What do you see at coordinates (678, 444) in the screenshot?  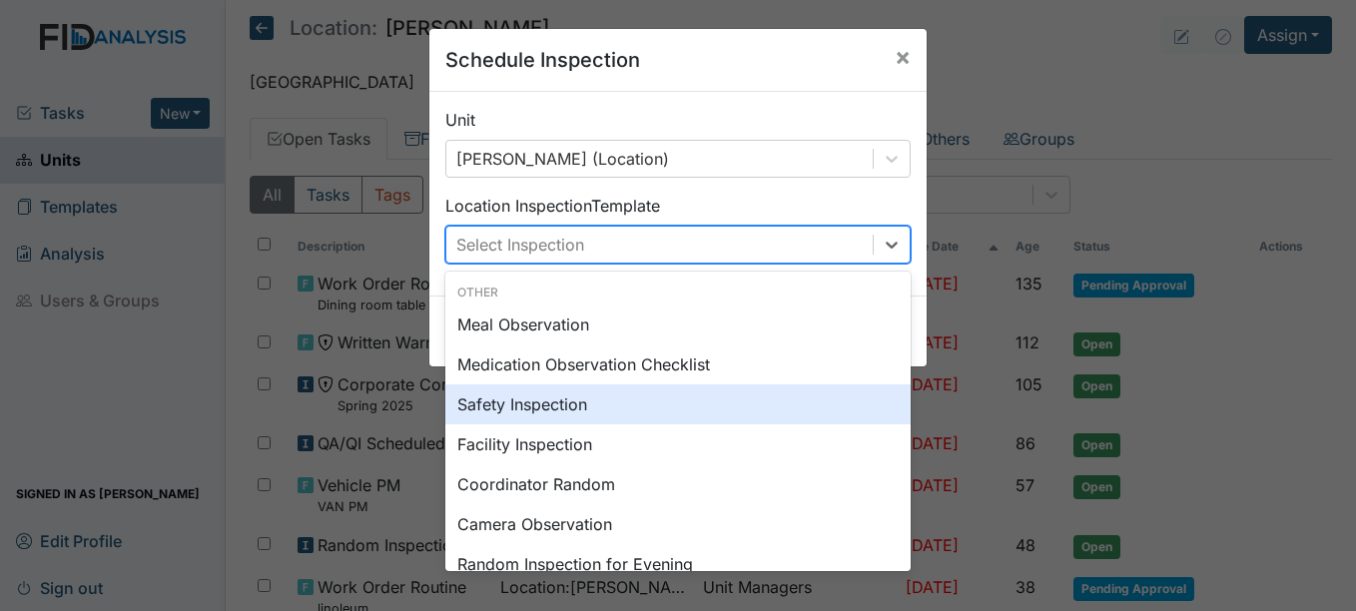 I see `div: Facility Inspection` at bounding box center [678, 444].